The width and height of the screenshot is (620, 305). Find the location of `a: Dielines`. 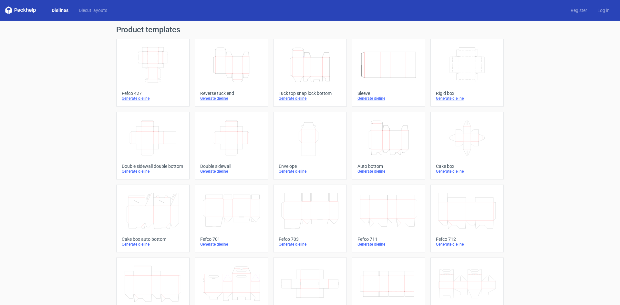

a: Dielines is located at coordinates (60, 10).